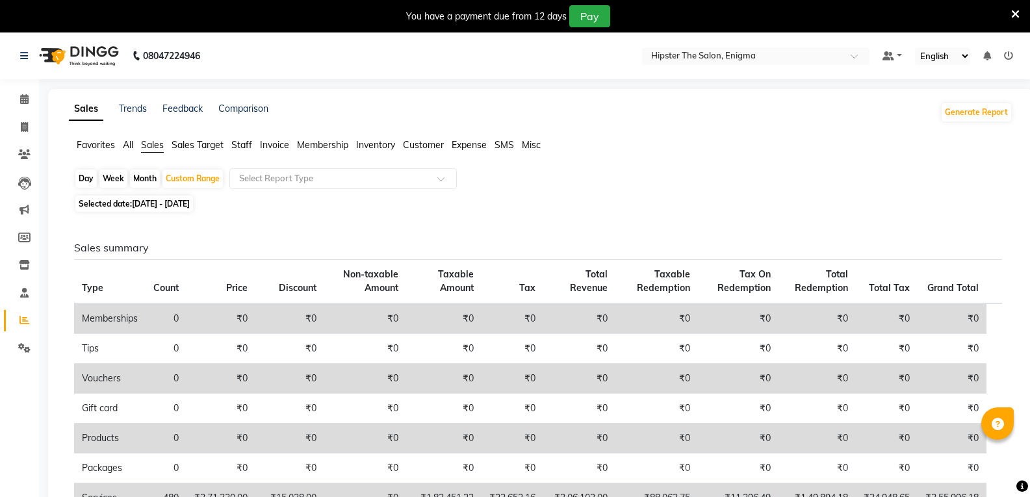 The width and height of the screenshot is (1030, 497). I want to click on td: Packages, so click(110, 469).